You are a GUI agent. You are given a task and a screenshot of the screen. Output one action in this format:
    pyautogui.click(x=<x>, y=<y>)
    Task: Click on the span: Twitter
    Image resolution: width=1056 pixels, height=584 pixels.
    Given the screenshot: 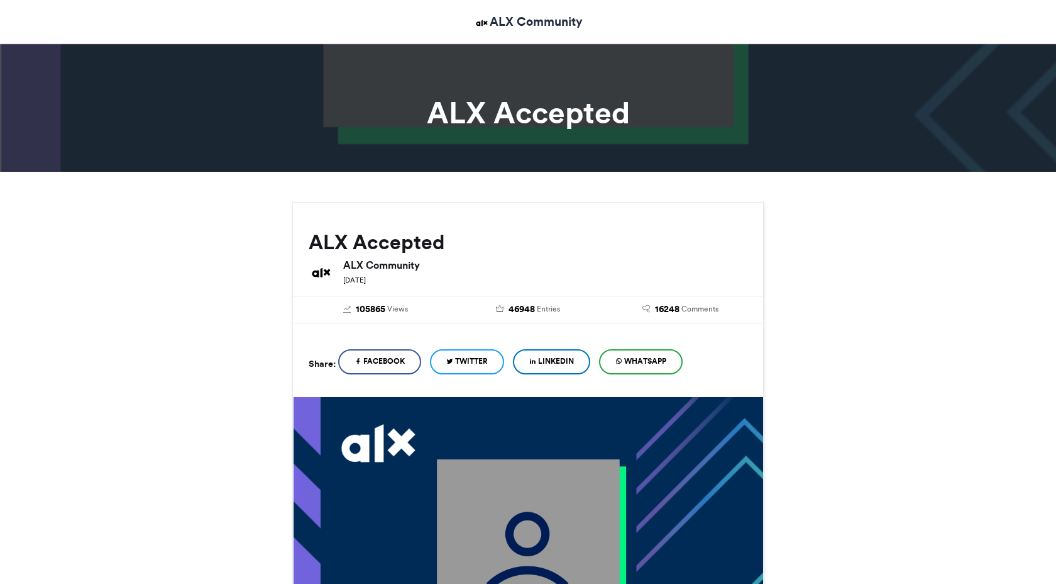 What is the action you would take?
    pyautogui.click(x=472, y=361)
    